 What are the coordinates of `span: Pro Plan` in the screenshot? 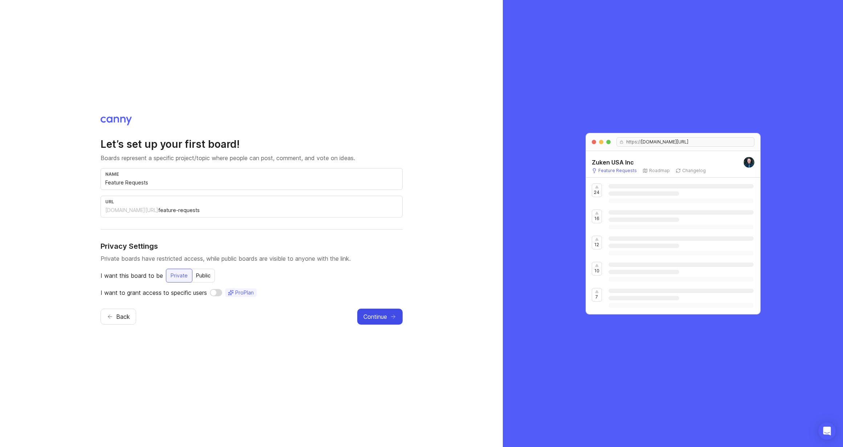 It's located at (244, 293).